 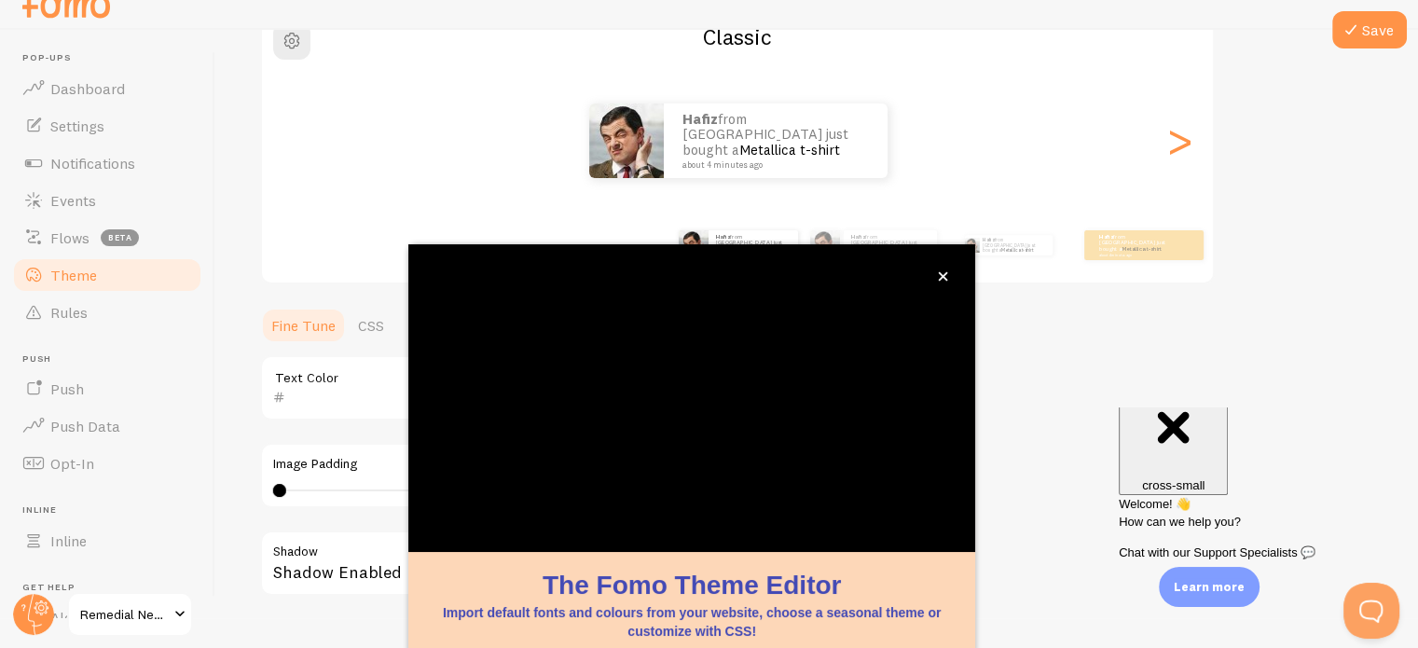 I want to click on span: Dashboard, so click(x=88, y=89).